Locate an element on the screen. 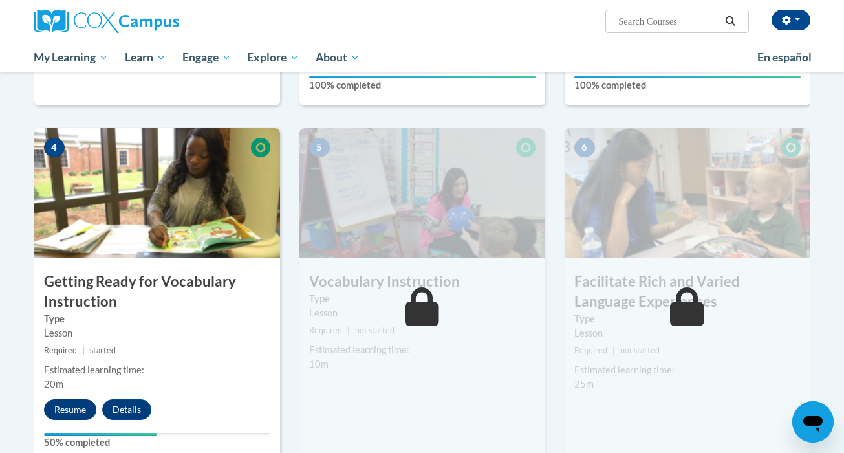  h3: Facilitate Rich and Varied Language Experiences is located at coordinates (687, 292).